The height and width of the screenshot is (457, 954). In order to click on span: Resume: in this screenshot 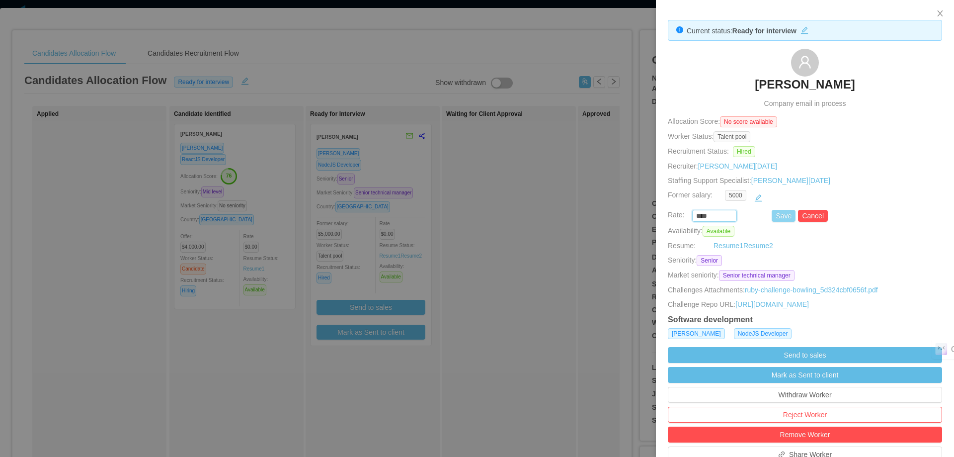, I will do `click(682, 245)`.